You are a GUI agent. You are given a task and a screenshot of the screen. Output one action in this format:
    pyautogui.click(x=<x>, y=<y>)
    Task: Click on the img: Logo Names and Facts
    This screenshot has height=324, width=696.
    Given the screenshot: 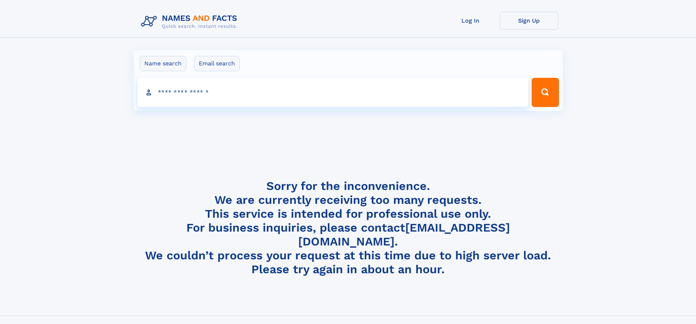 What is the action you would take?
    pyautogui.click(x=191, y=22)
    